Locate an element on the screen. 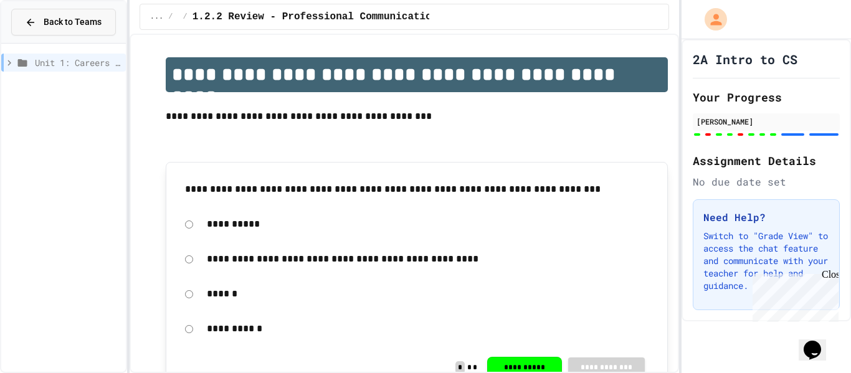 The width and height of the screenshot is (851, 373). span: Unit 1: Careers & Professionalism is located at coordinates (78, 62).